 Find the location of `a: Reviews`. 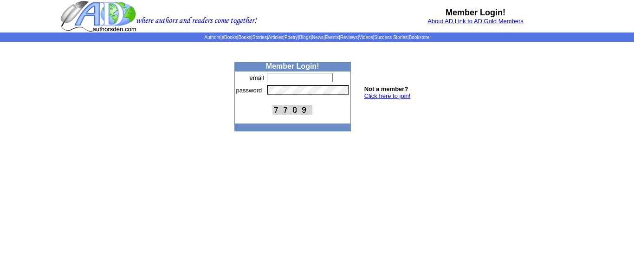

a: Reviews is located at coordinates (349, 37).